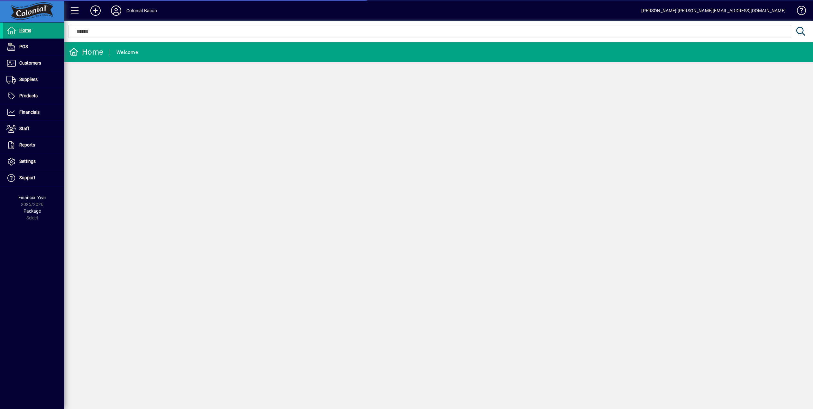 This screenshot has height=409, width=813. I want to click on div: Welcome, so click(127, 52).